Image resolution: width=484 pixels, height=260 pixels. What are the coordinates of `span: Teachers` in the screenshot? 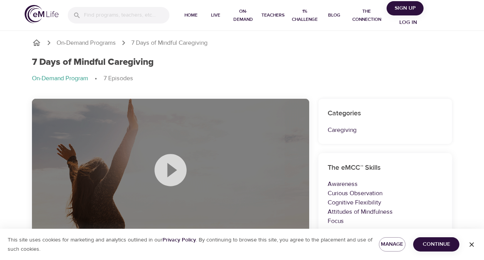 It's located at (273, 15).